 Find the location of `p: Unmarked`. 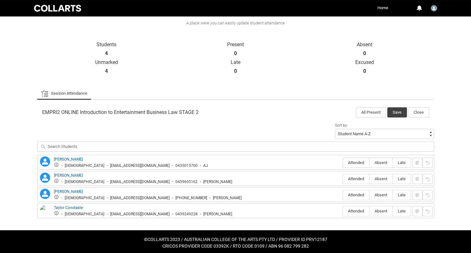

p: Unmarked is located at coordinates (107, 62).